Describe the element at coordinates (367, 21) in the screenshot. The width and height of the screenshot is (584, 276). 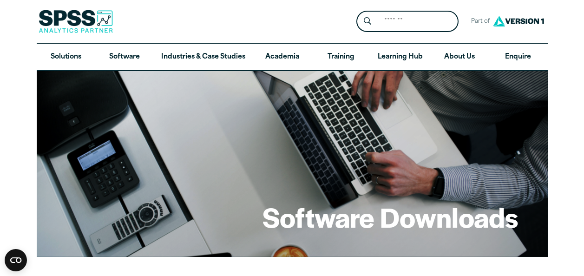
I see `button: Search magnifying glass icon` at that location.